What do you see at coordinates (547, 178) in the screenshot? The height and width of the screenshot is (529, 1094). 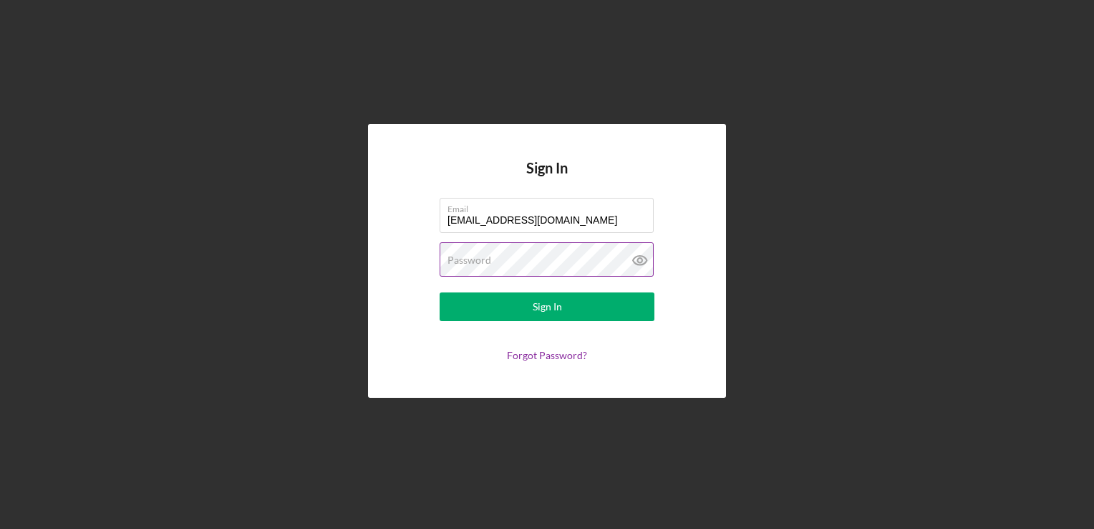 I see `h4: Sign In` at bounding box center [547, 178].